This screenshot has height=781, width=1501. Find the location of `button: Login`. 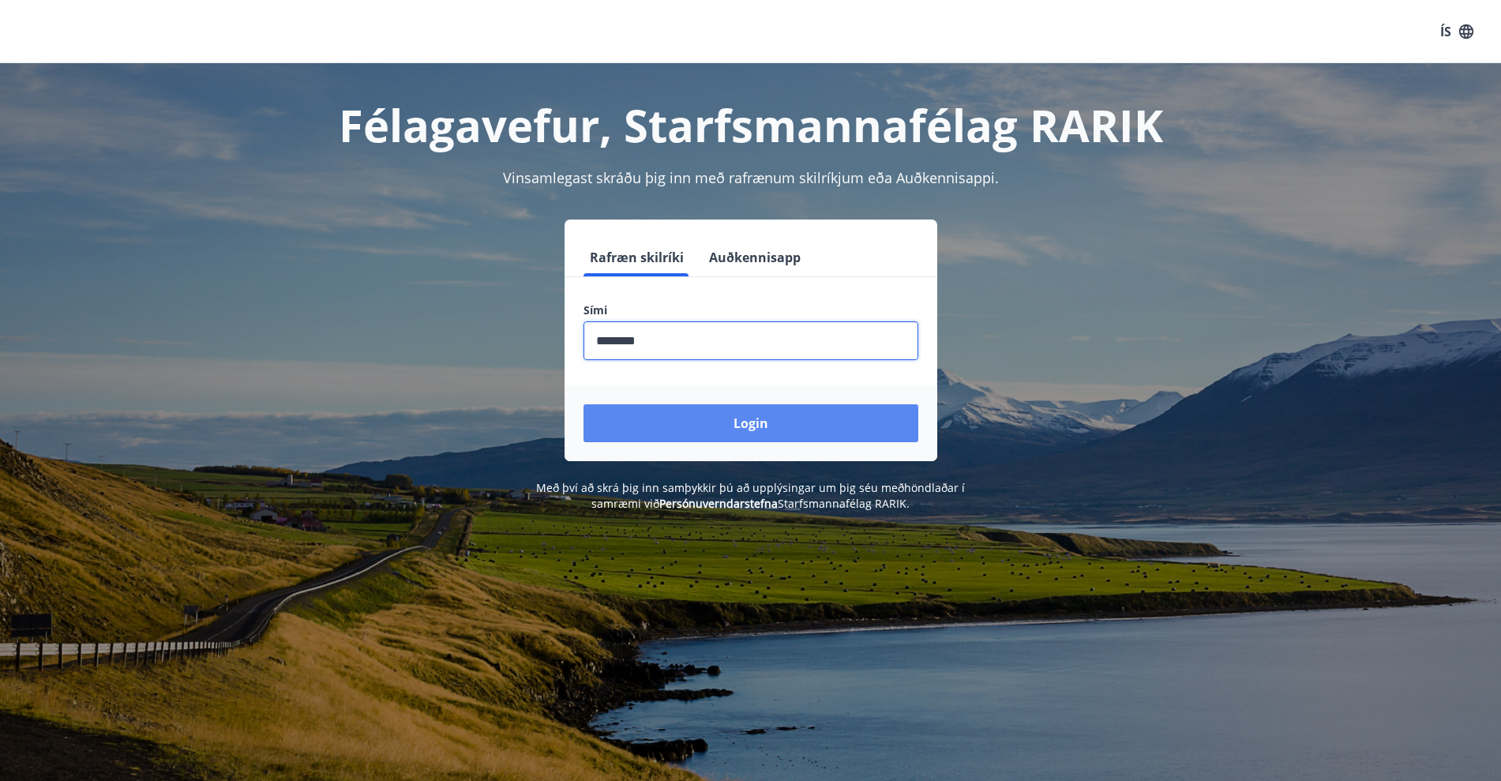

button: Login is located at coordinates (751, 423).